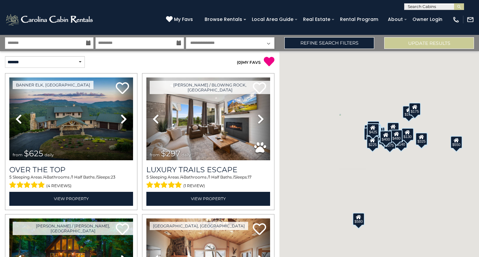 This screenshot has width=479, height=257. I want to click on a: Luxury Trails Escape, so click(208, 170).